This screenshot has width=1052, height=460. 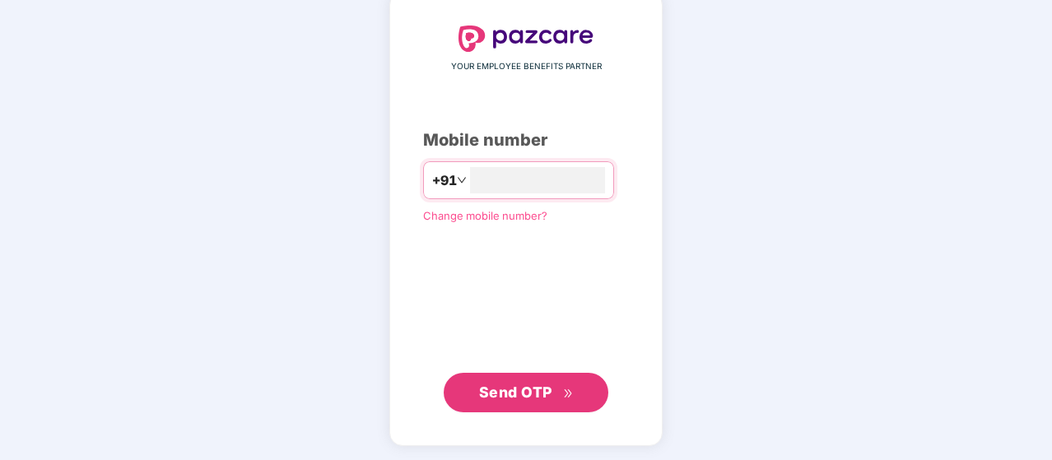 What do you see at coordinates (526, 39) in the screenshot?
I see `img: logo` at bounding box center [526, 39].